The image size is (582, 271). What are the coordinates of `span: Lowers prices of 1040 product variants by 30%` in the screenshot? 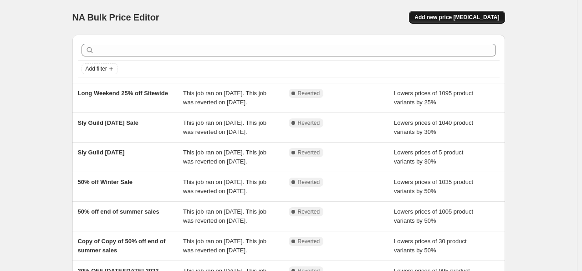 It's located at (433, 127).